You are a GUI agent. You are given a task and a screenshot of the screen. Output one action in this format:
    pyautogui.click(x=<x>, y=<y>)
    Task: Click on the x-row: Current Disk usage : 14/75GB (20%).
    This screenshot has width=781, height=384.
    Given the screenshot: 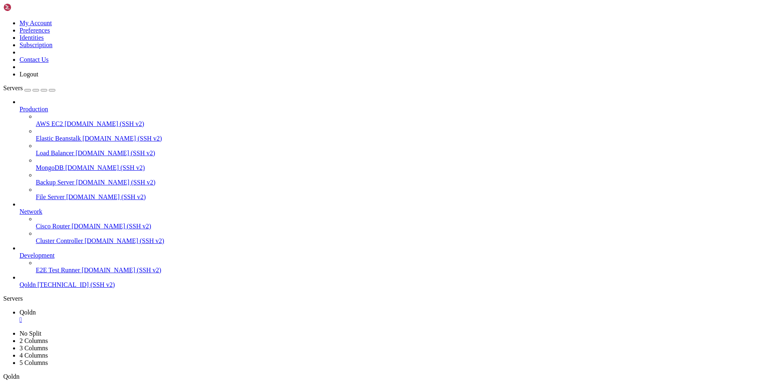 What is the action you would take?
    pyautogui.click(x=339, y=269)
    